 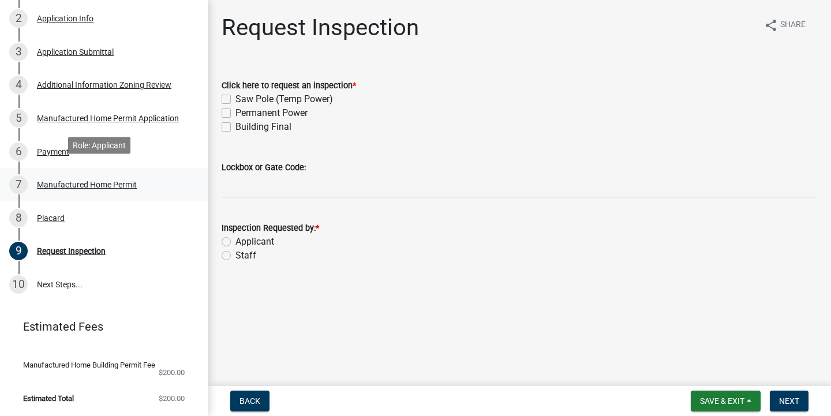 I want to click on div: 6, so click(x=18, y=152).